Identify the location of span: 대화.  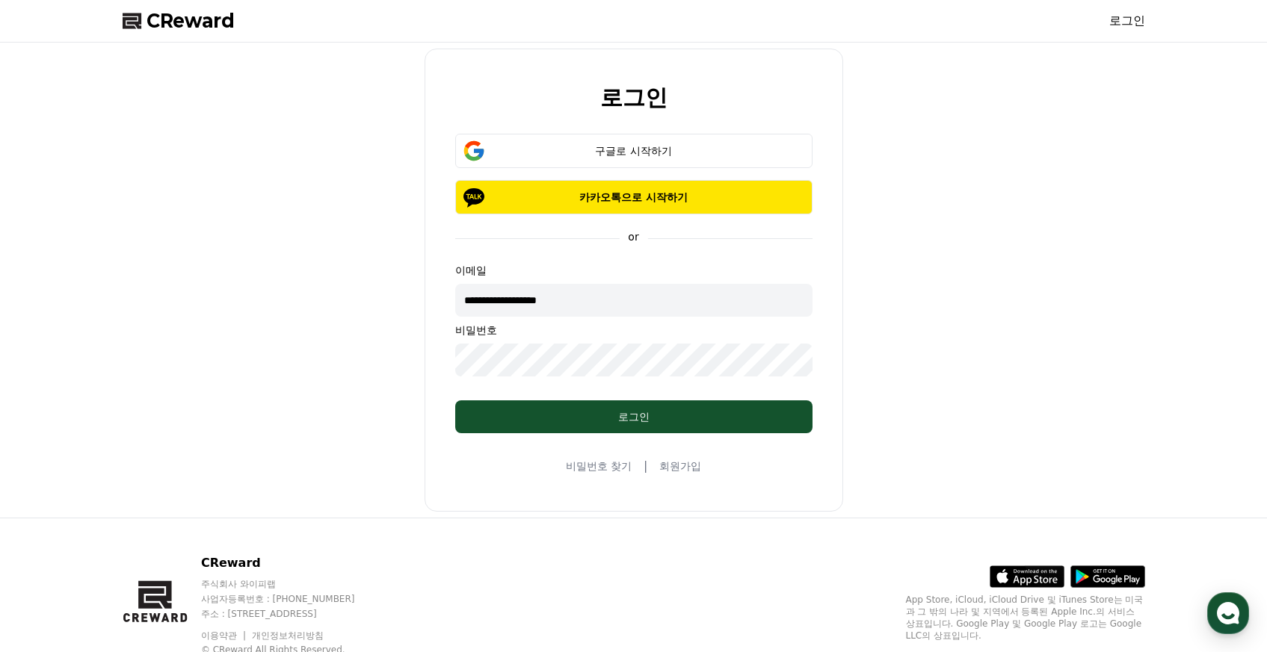
(146, 503).